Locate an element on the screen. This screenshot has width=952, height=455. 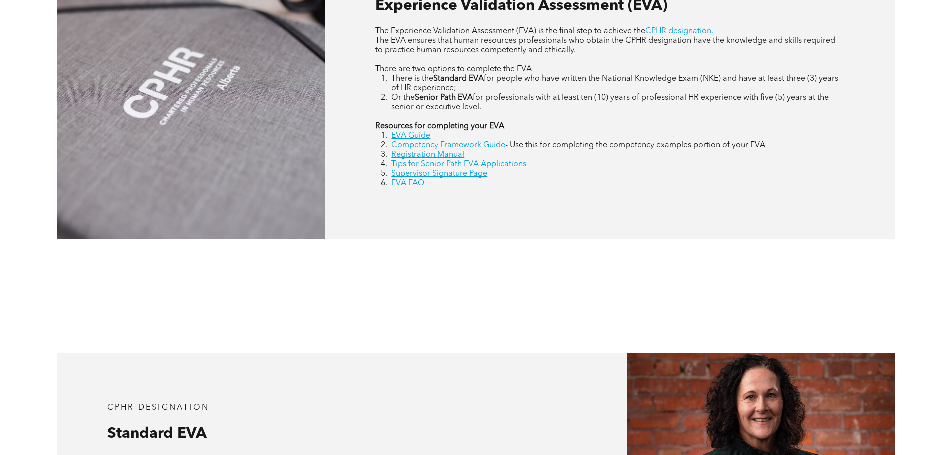
a: CPHR designation. is located at coordinates (679, 31).